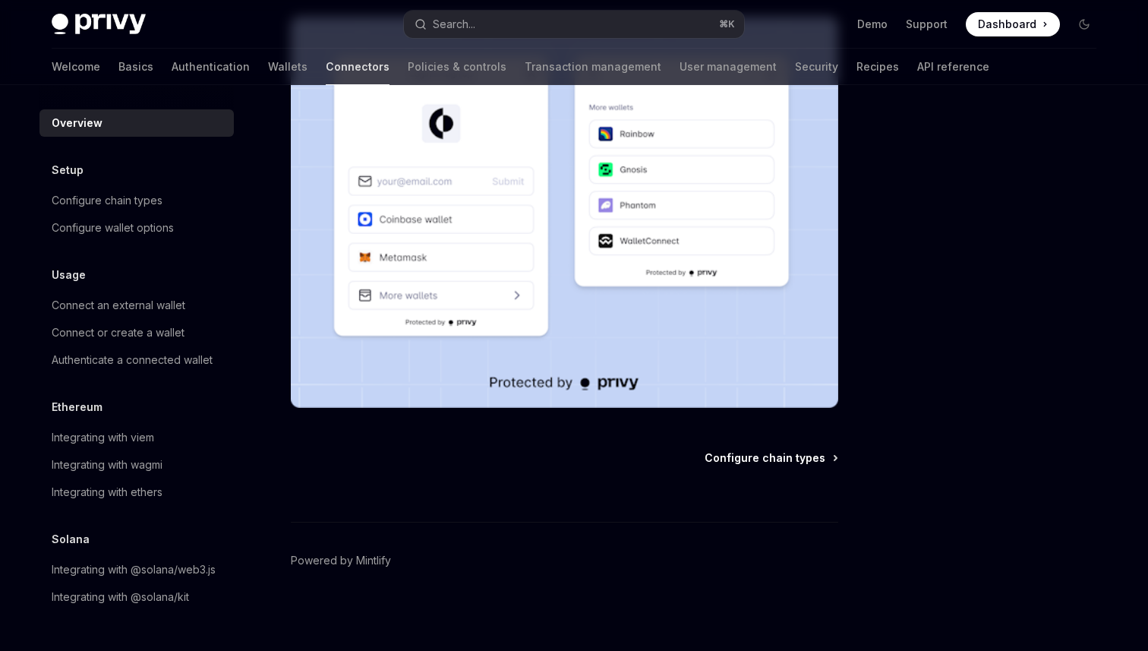 Image resolution: width=1148 pixels, height=651 pixels. I want to click on a: Demo, so click(872, 24).